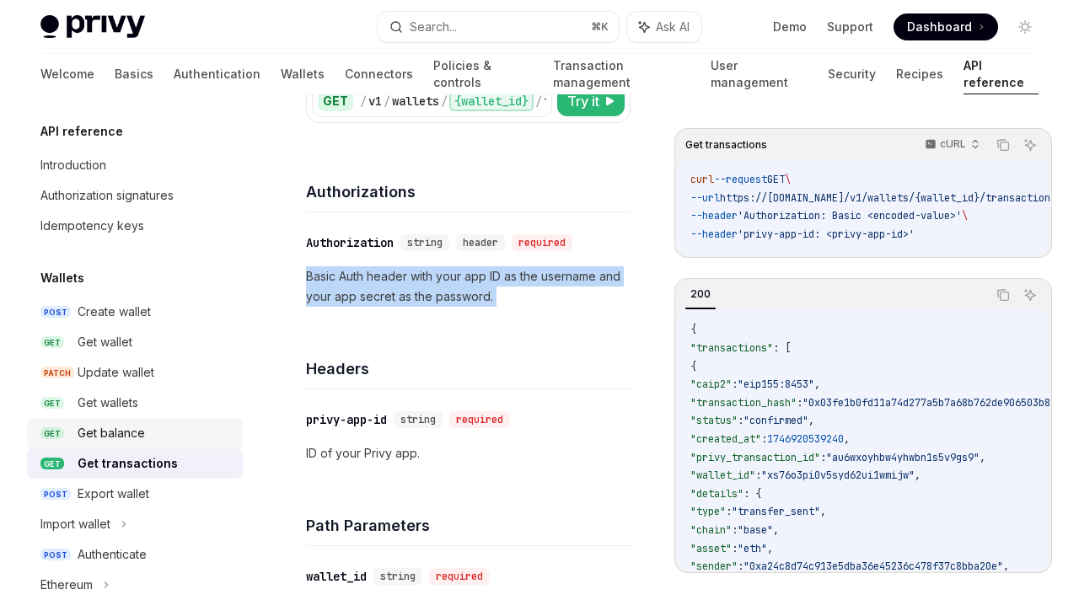 The image size is (1079, 600). What do you see at coordinates (498, 27) in the screenshot?
I see `button: Search...⌘K` at bounding box center [498, 27].